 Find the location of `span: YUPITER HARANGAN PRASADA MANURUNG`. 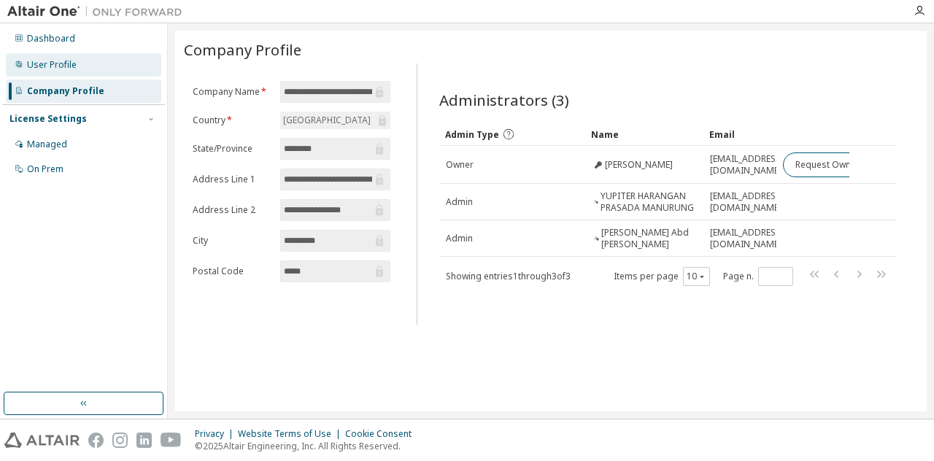

span: YUPITER HARANGAN PRASADA MANURUNG is located at coordinates (649, 202).